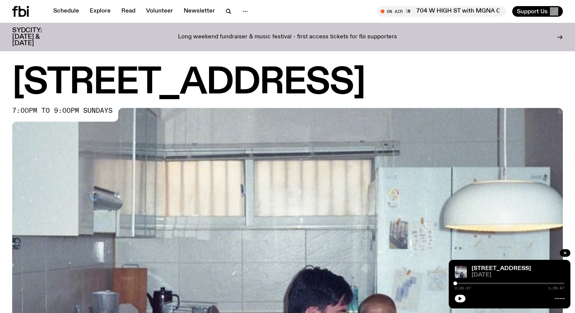  Describe the element at coordinates (463, 289) in the screenshot. I see `span: 0:00:27` at that location.